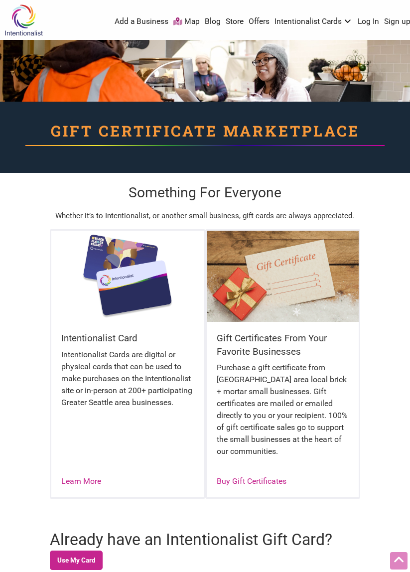  What do you see at coordinates (398, 560) in the screenshot?
I see `div: Scroll Back to Top` at bounding box center [398, 560].